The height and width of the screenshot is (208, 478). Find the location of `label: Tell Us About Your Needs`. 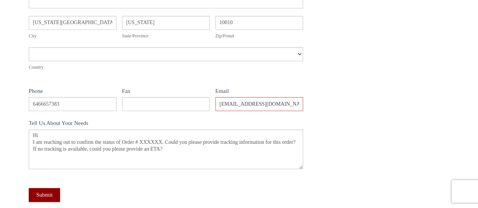

label: Tell Us About Your Needs is located at coordinates (166, 124).